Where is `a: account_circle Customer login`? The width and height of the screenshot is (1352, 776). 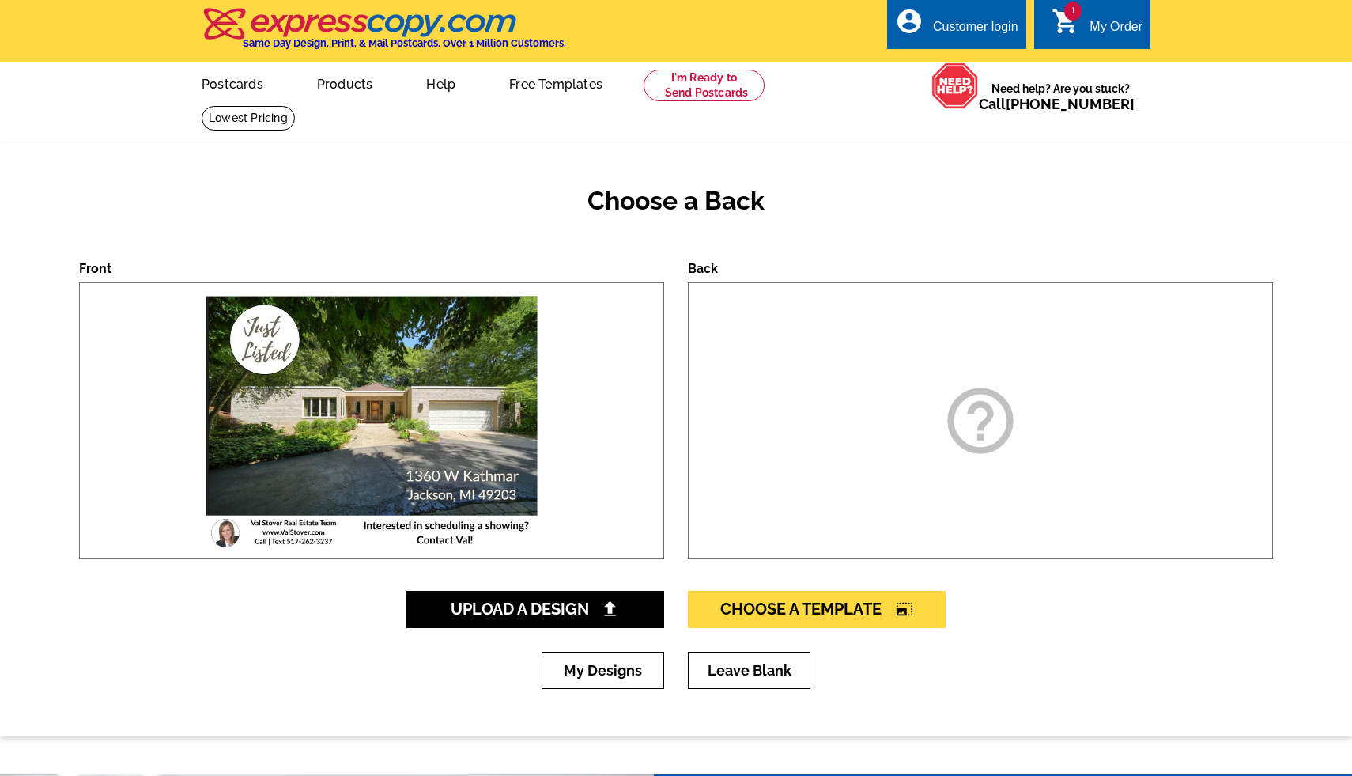 a: account_circle Customer login is located at coordinates (957, 27).